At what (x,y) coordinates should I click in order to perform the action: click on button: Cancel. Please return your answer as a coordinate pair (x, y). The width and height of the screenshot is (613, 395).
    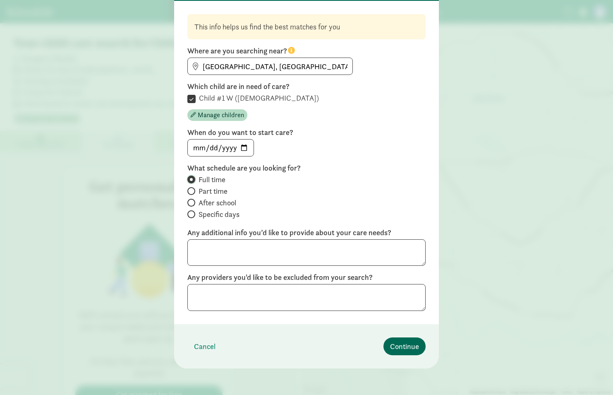
    Looking at the image, I should click on (205, 346).